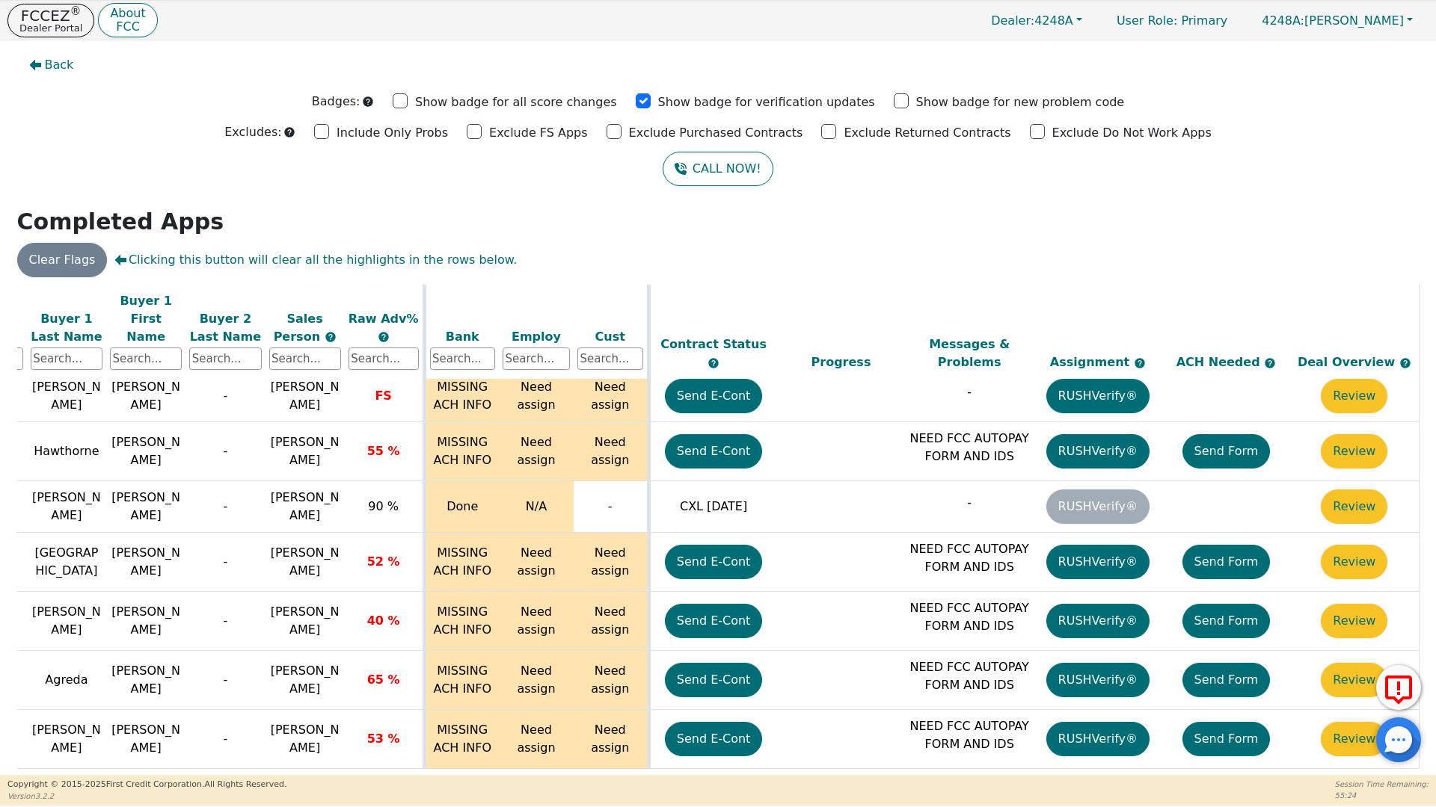 The height and width of the screenshot is (807, 1436). What do you see at coordinates (1172, 20) in the screenshot?
I see `a: User Role: Primary` at bounding box center [1172, 20].